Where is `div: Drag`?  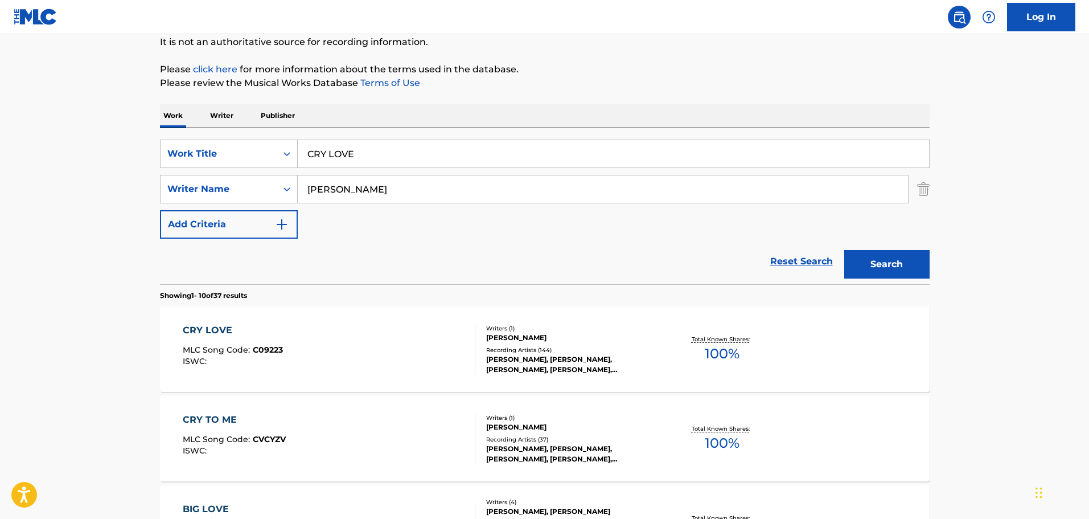 div: Drag is located at coordinates (1039, 492).